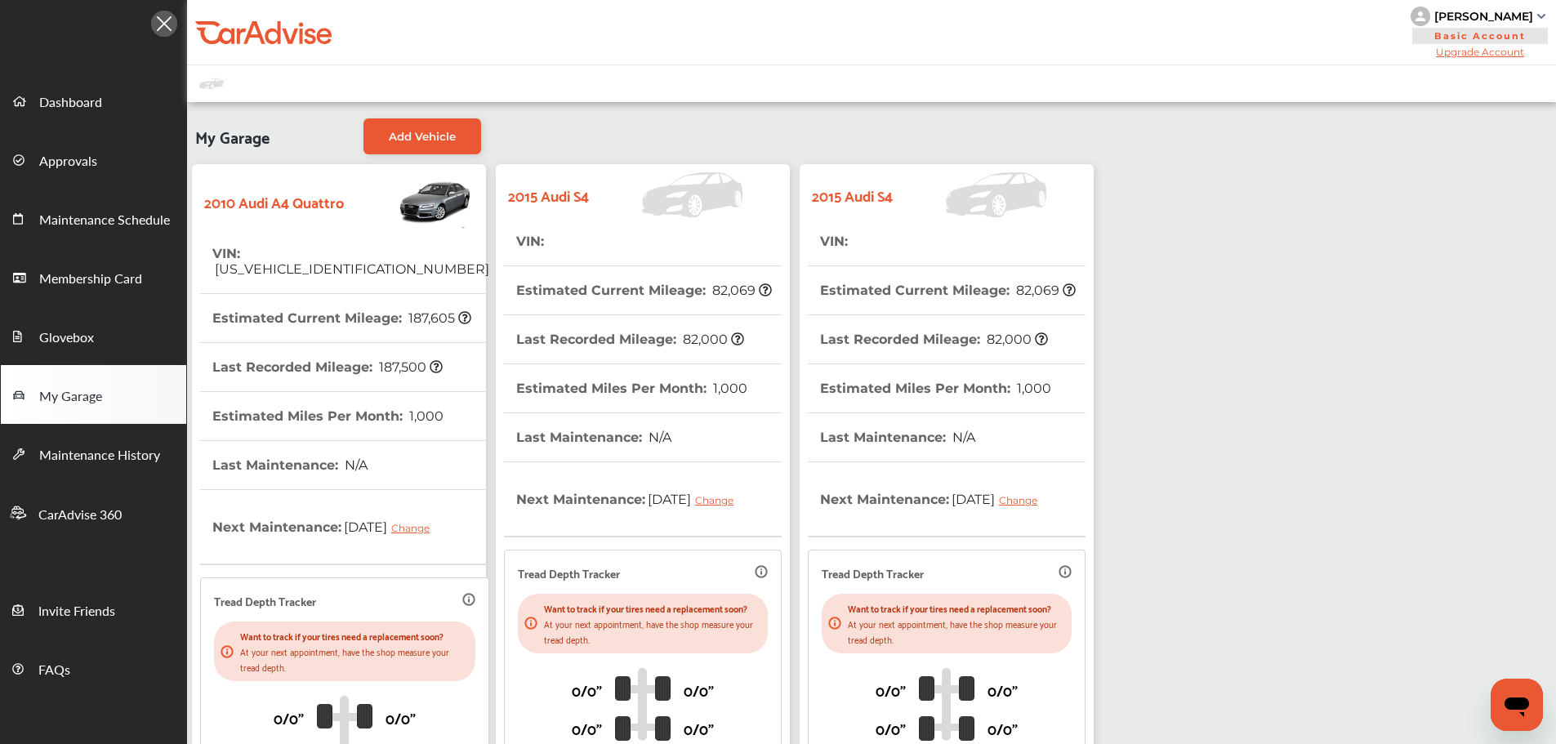  I want to click on img: knH8PDtVvWoAbQRylUukY18CTiRevjo20fAtgn5MLBQj4uumYvk2MzTtcAIzfGAtb1XOLVMAvhLuqoNAbL4reqehy0jehNKdM..., so click(1420, 16).